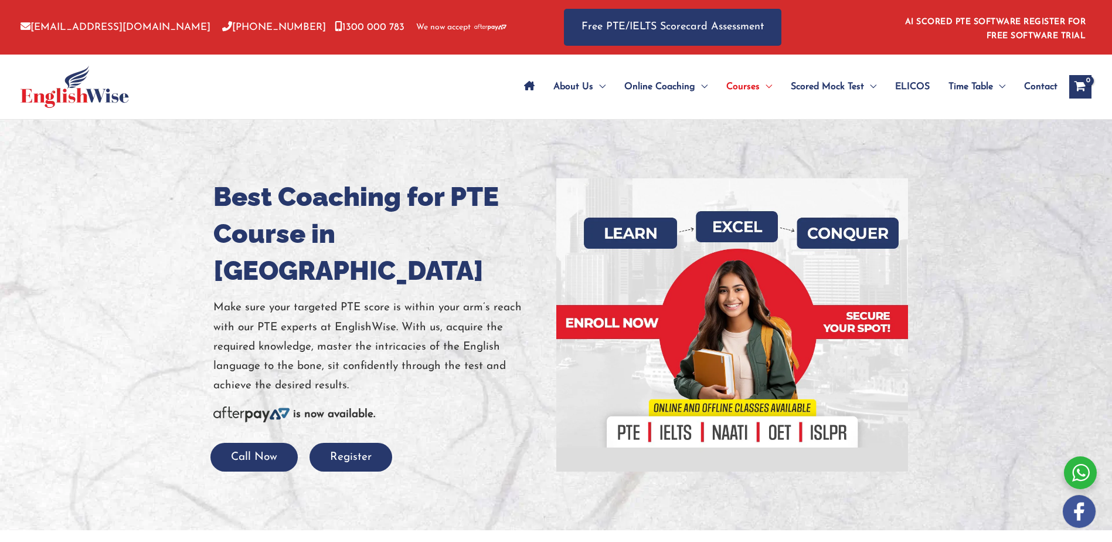  What do you see at coordinates (1036, 87) in the screenshot?
I see `a: Contact` at bounding box center [1036, 87].